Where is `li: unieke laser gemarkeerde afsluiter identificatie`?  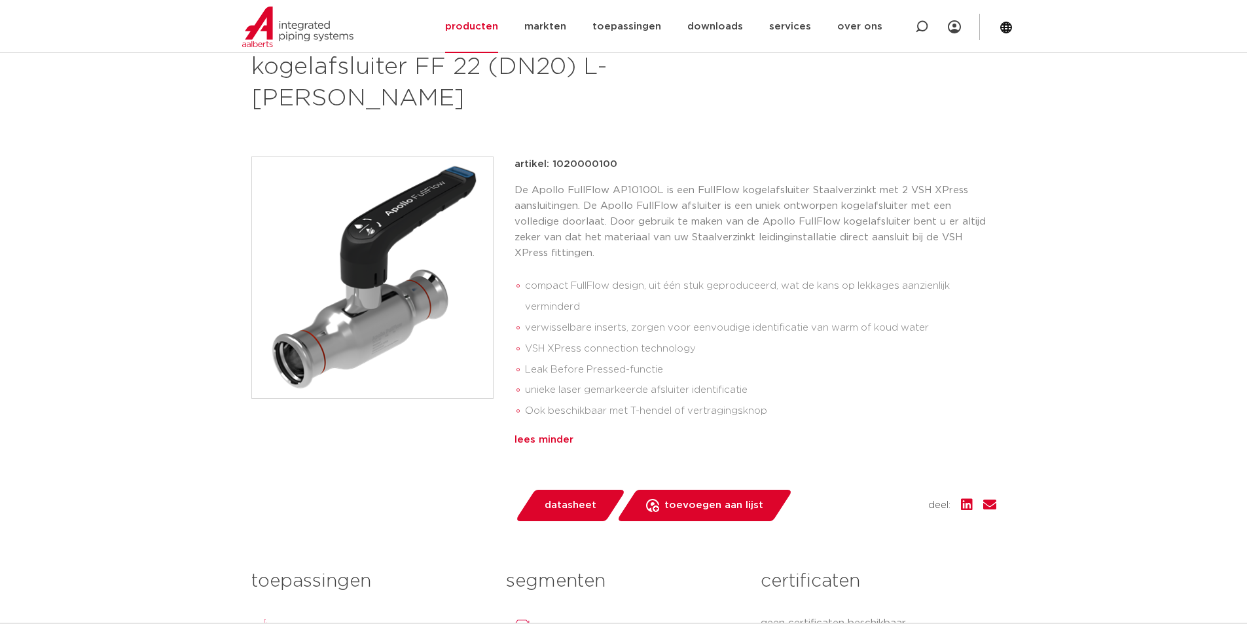
li: unieke laser gemarkeerde afsluiter identificatie is located at coordinates (761, 390).